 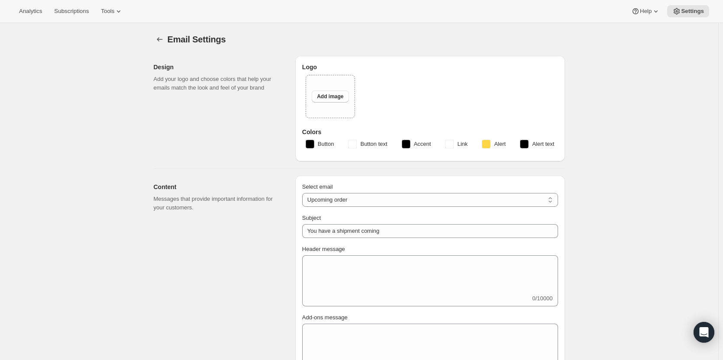 What do you see at coordinates (374, 144) in the screenshot?
I see `span: Button text` at bounding box center [374, 144].